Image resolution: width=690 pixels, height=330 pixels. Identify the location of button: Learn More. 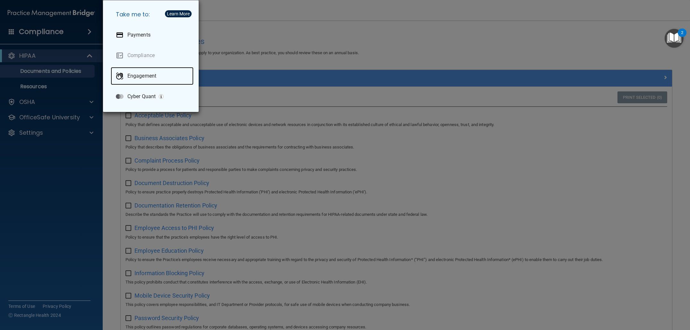
(178, 14).